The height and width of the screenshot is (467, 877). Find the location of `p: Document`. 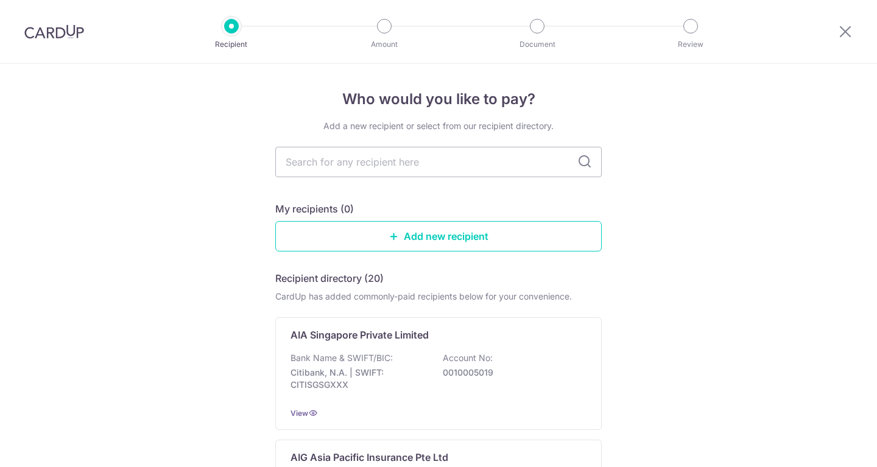

p: Document is located at coordinates (537, 44).